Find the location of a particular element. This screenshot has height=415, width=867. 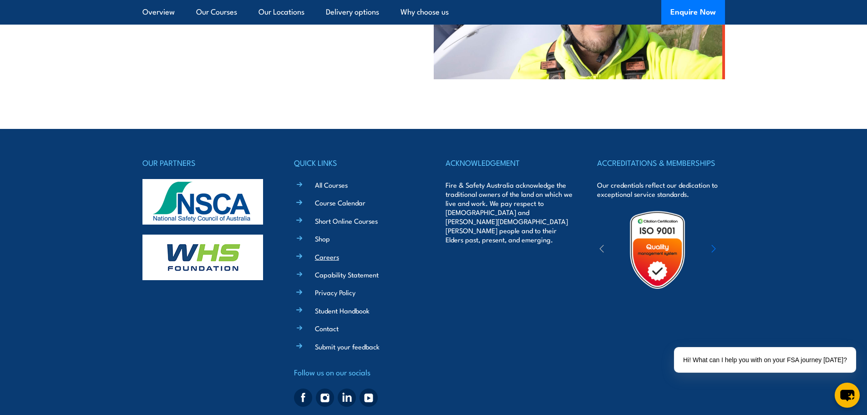

img: ewpa-logo is located at coordinates (737, 249).